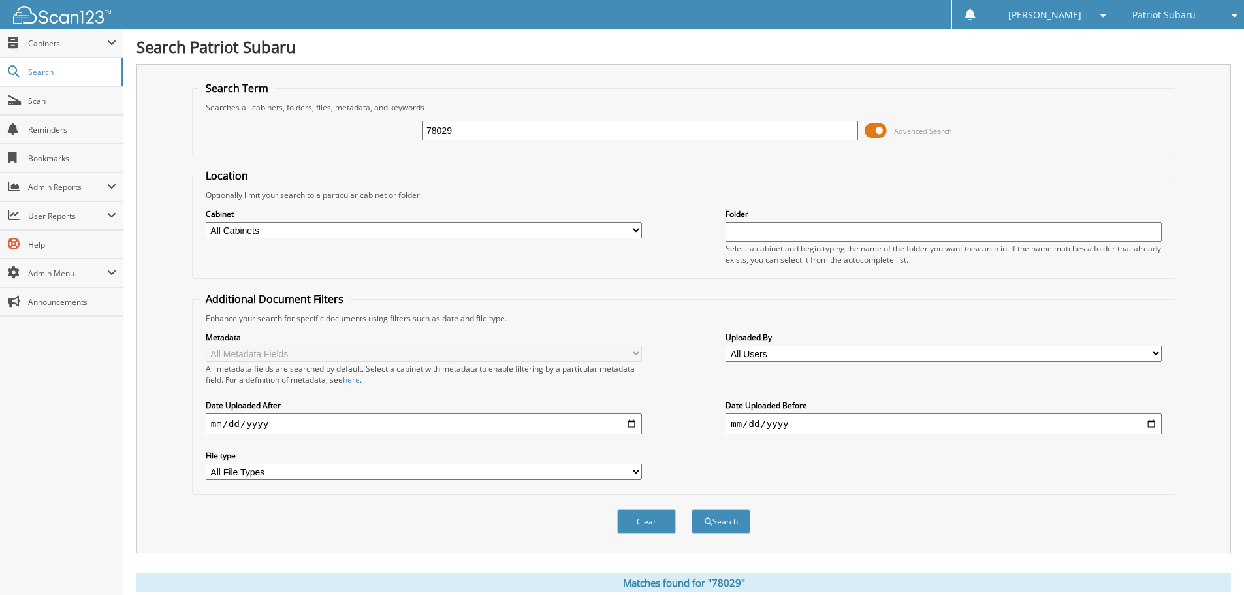  I want to click on div: Searches all cabinets, folders, files, metadata, and keywords, so click(684, 107).